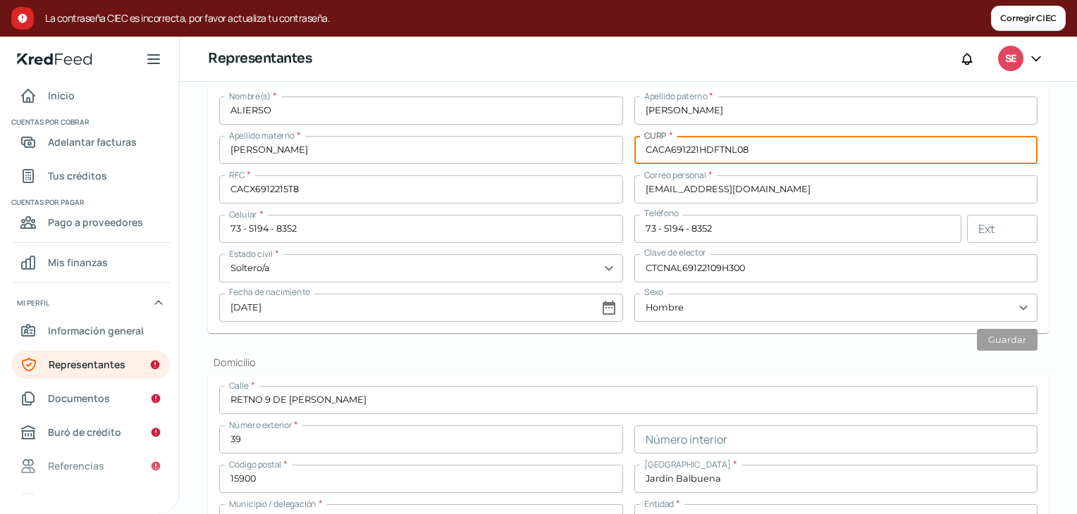 This screenshot has width=1077, height=514. Describe the element at coordinates (90, 399) in the screenshot. I see `a: Documentos` at that location.